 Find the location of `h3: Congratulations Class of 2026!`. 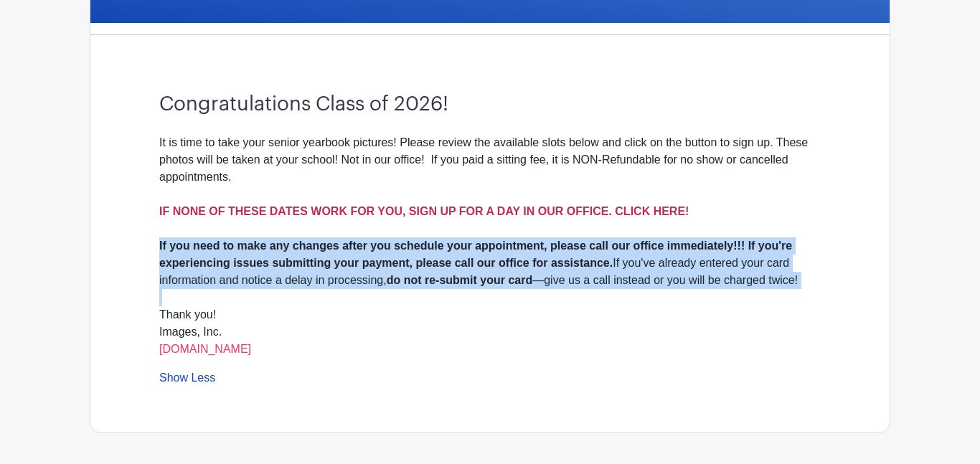

h3: Congratulations Class of 2026! is located at coordinates (490, 105).